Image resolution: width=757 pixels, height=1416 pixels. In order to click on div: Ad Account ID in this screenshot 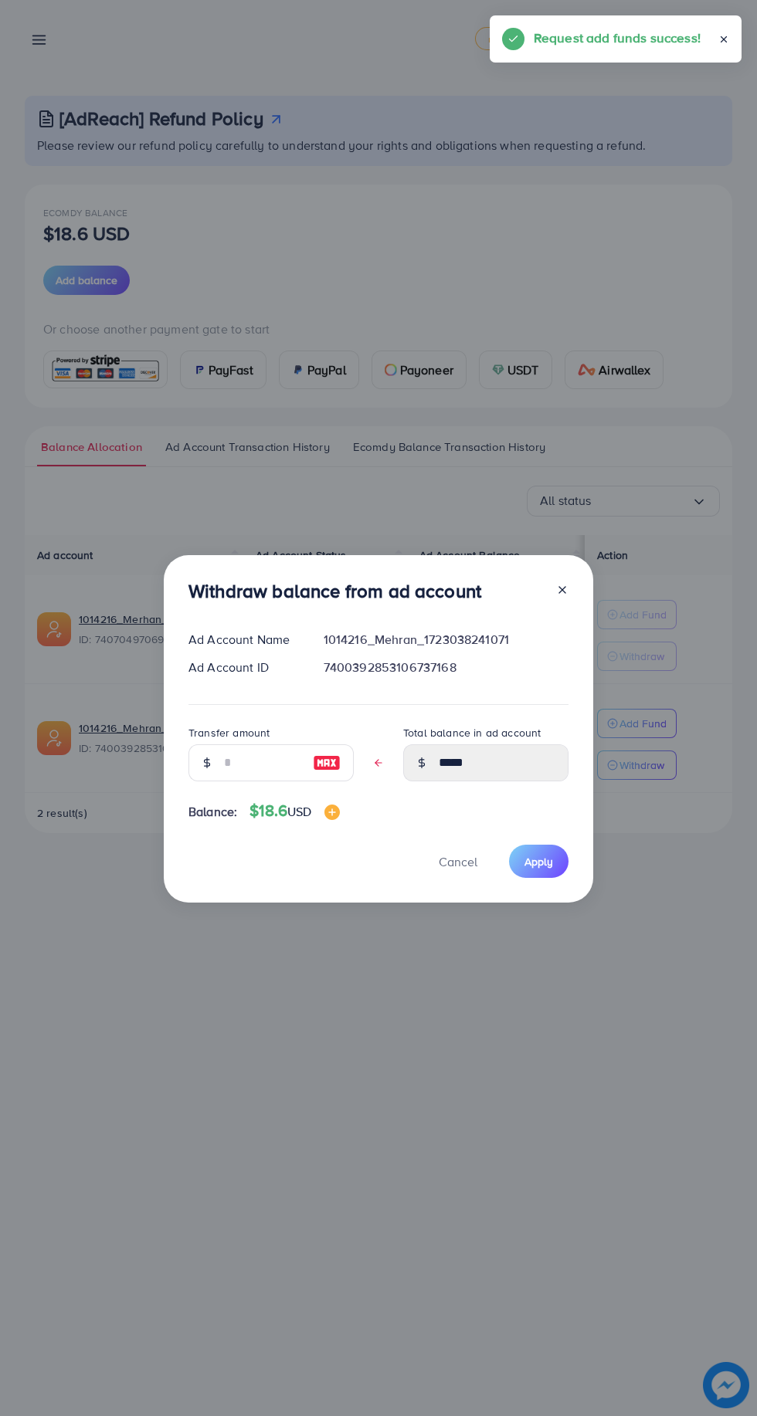, I will do `click(243, 667)`.